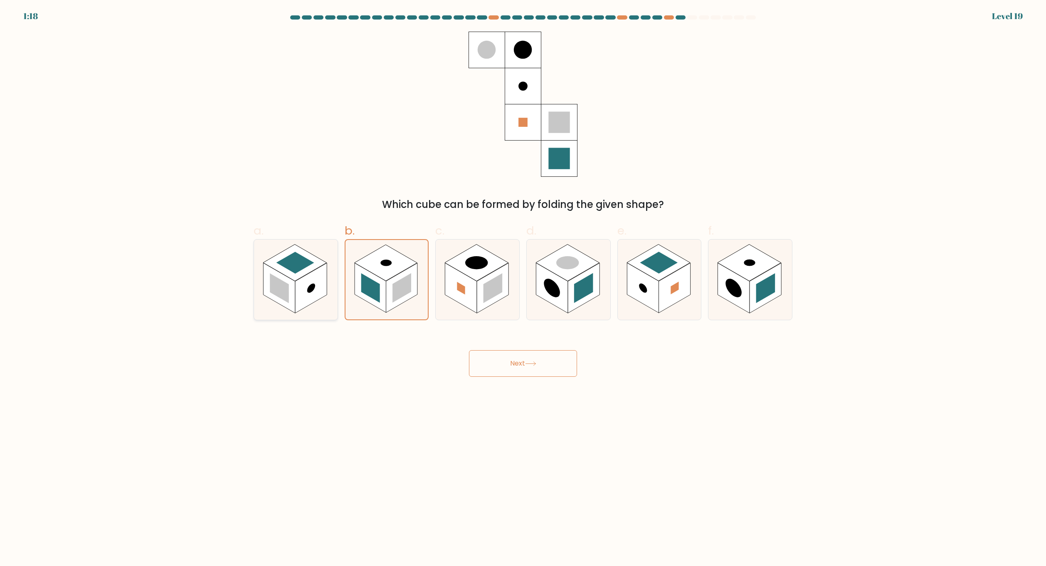 Image resolution: width=1046 pixels, height=566 pixels. I want to click on span: d., so click(531, 230).